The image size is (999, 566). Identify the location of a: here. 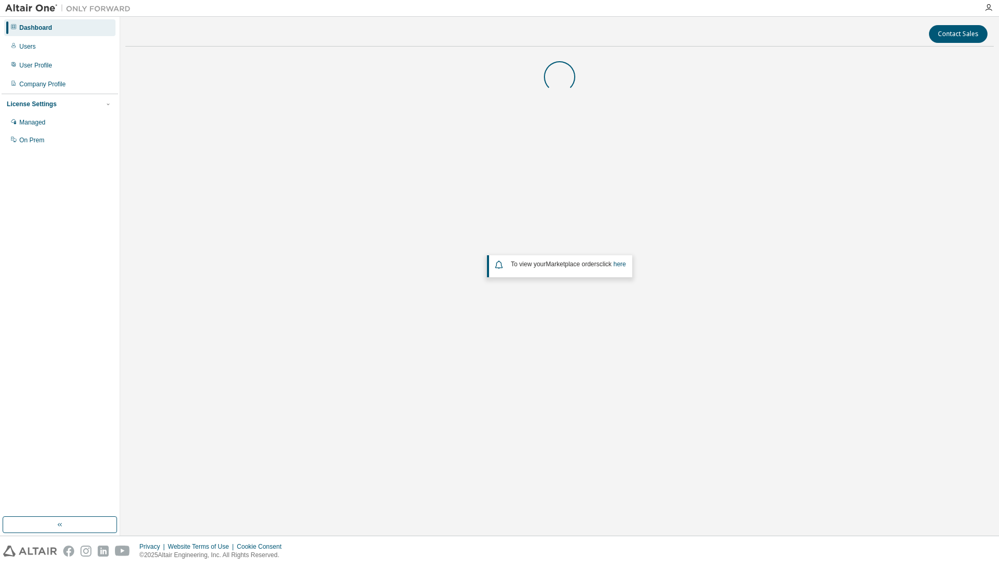
(620, 264).